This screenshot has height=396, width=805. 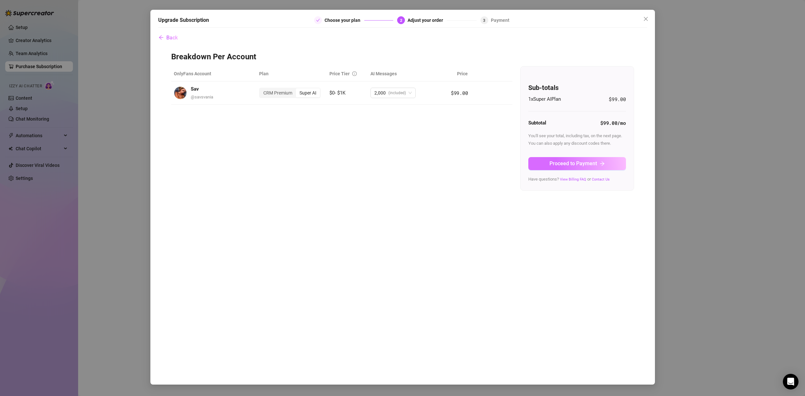 I want to click on h4: Sub-totals, so click(x=577, y=88).